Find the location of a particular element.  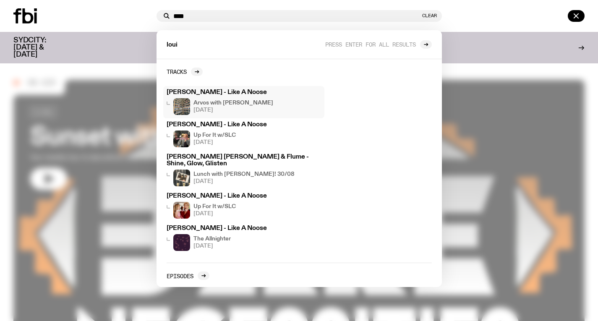

a: Press enter for all results is located at coordinates (379, 45).